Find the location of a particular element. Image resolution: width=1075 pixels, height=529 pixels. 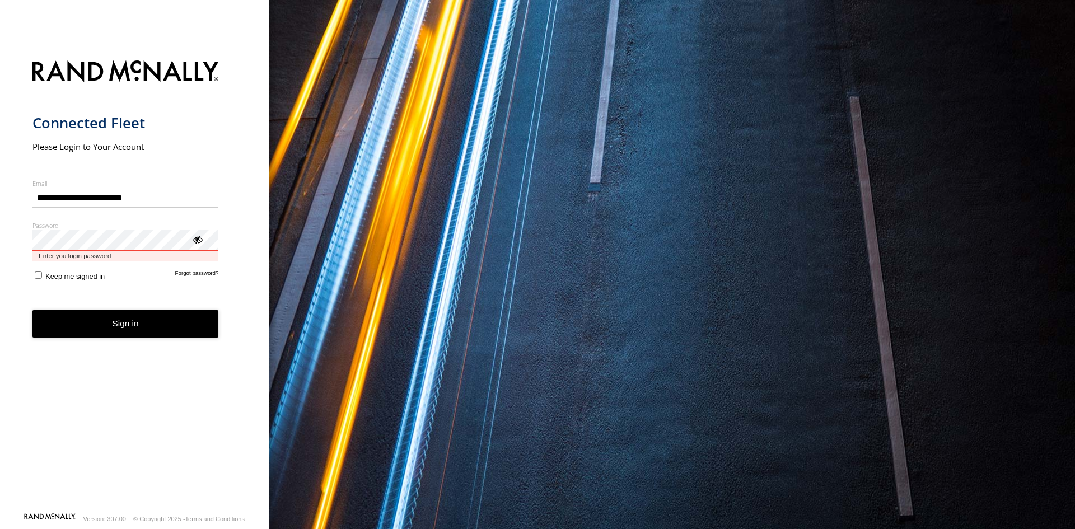

img: Rand McNally is located at coordinates (125, 72).